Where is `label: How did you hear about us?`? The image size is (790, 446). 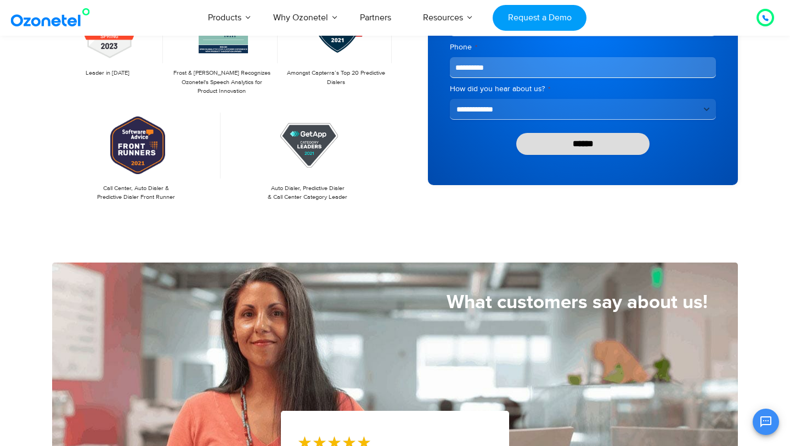
label: How did you hear about us? is located at coordinates (583, 89).